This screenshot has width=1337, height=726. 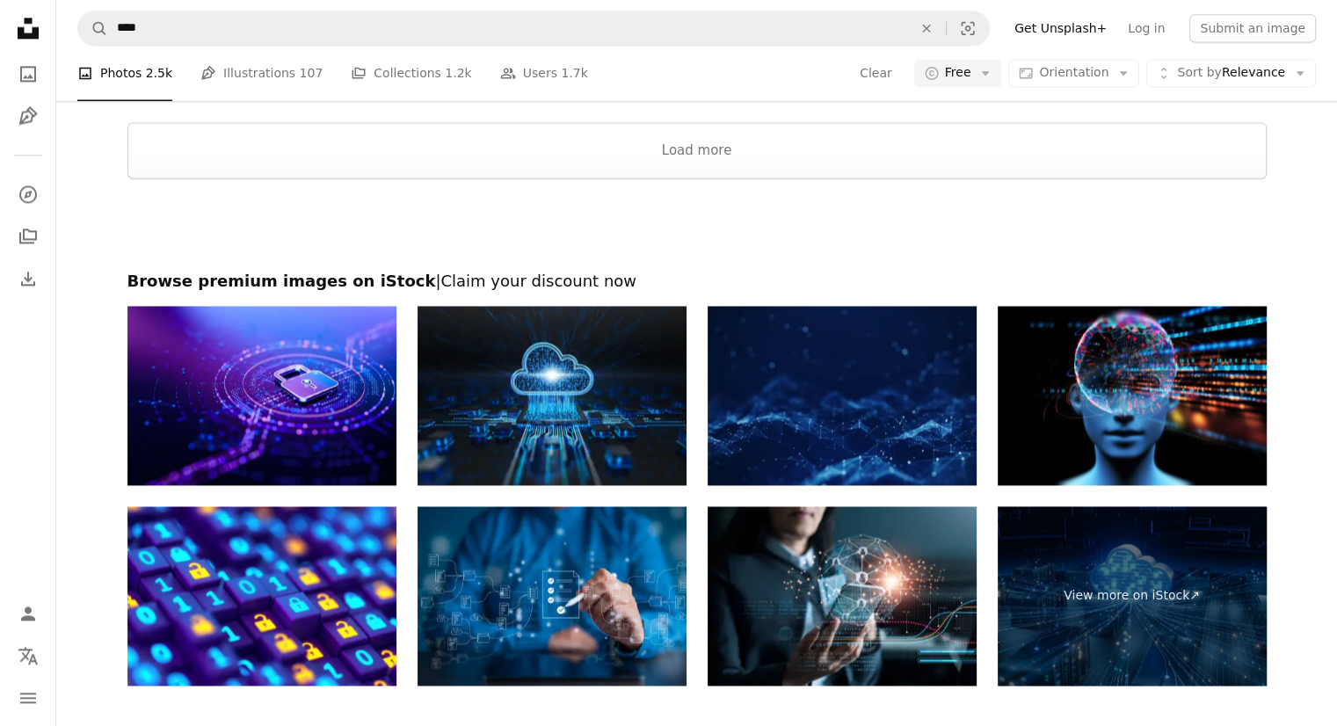 I want to click on img: Cyber Security Data Protection Business Technology Privacy concept, so click(x=262, y=396).